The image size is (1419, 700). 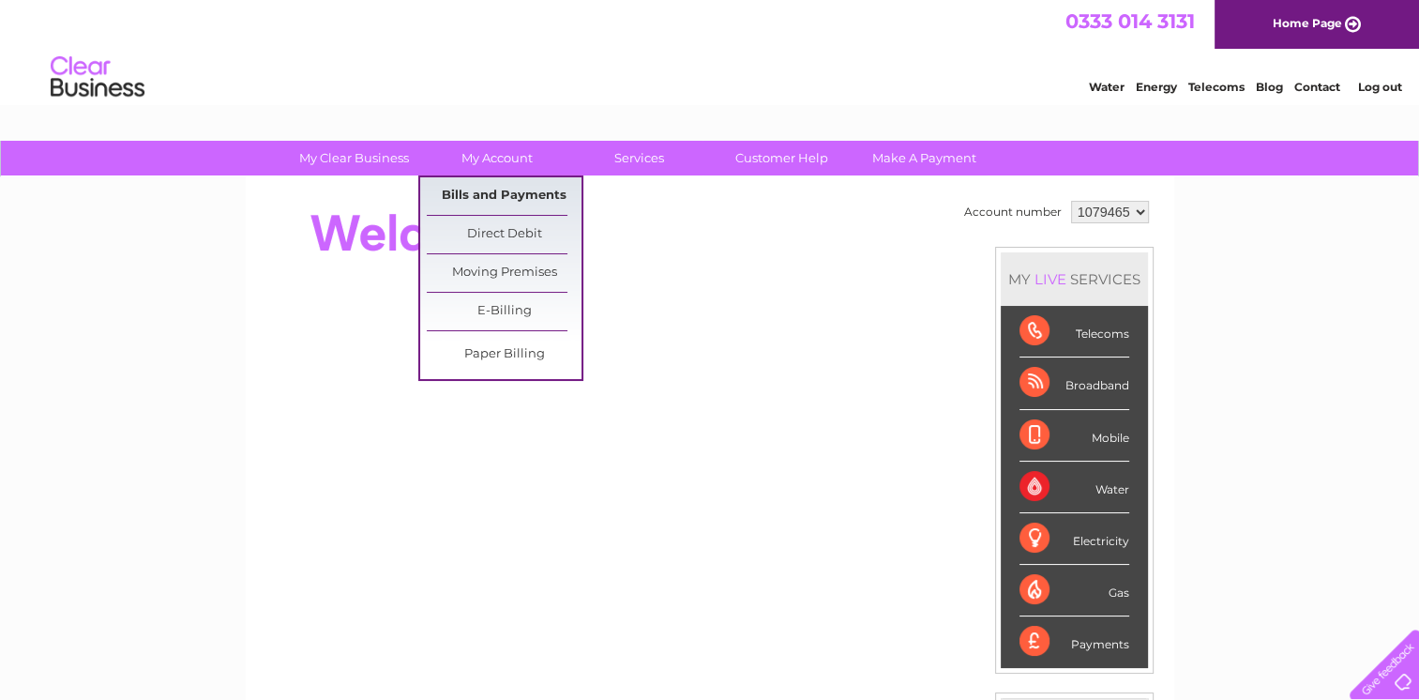 What do you see at coordinates (924, 158) in the screenshot?
I see `a: Make A Payment` at bounding box center [924, 158].